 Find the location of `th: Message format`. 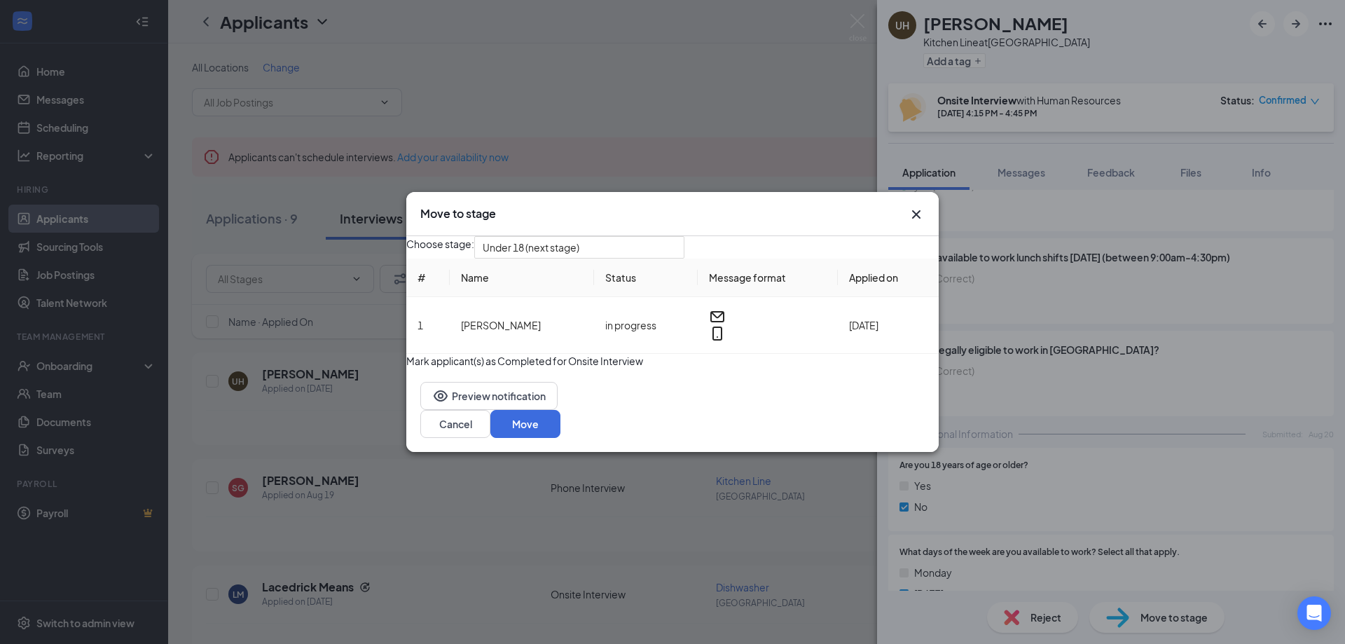

th: Message format is located at coordinates (768, 277).